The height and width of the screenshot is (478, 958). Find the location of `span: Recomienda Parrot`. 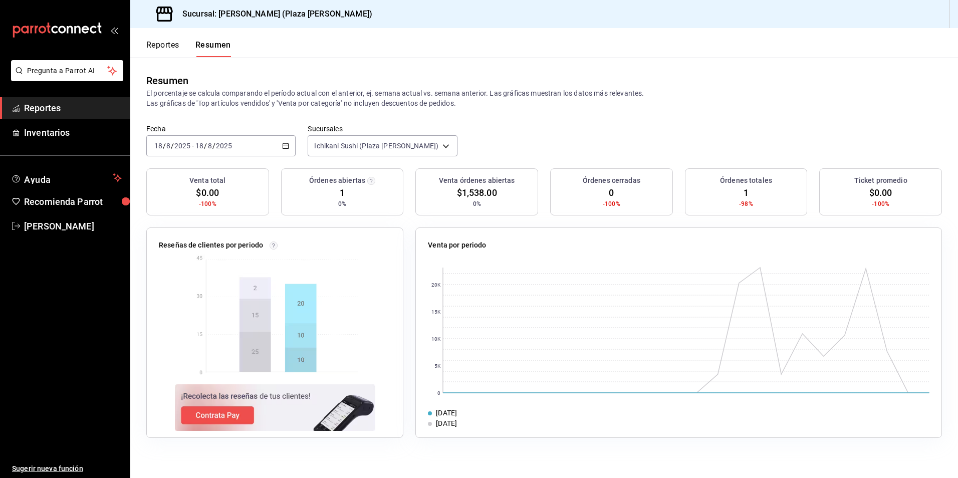

span: Recomienda Parrot is located at coordinates (73, 201).